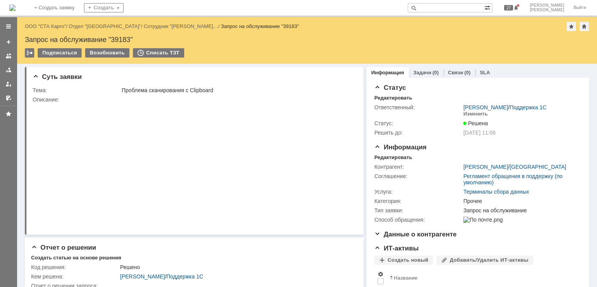 Image resolution: width=597 pixels, height=287 pixels. Describe the element at coordinates (57, 77) in the screenshot. I see `span: Суть заявки` at that location.